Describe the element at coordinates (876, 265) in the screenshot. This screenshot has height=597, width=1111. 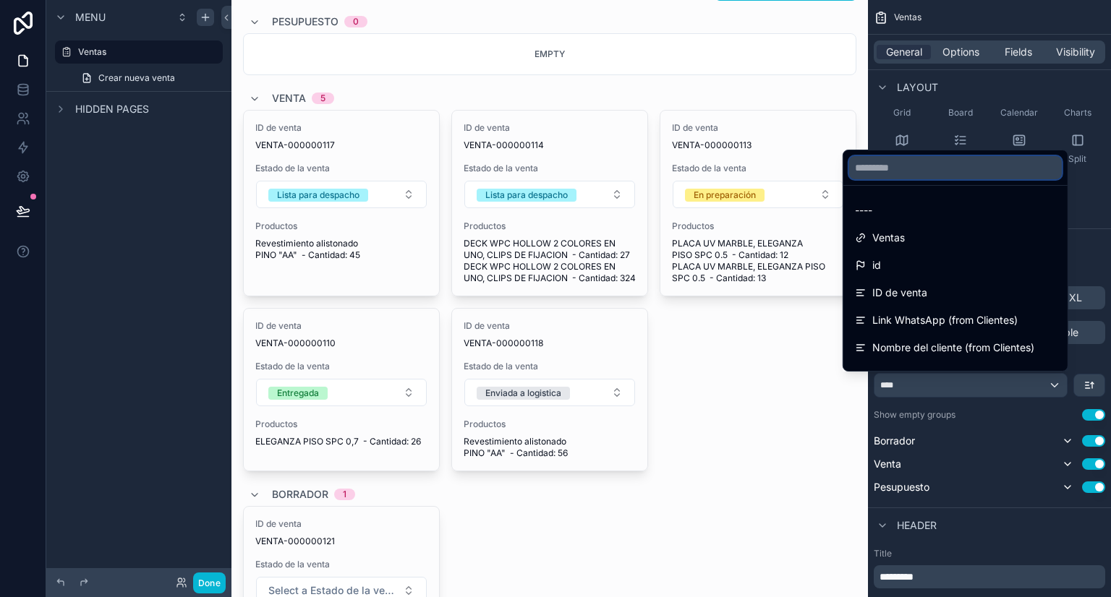
I see `span: id` at that location.